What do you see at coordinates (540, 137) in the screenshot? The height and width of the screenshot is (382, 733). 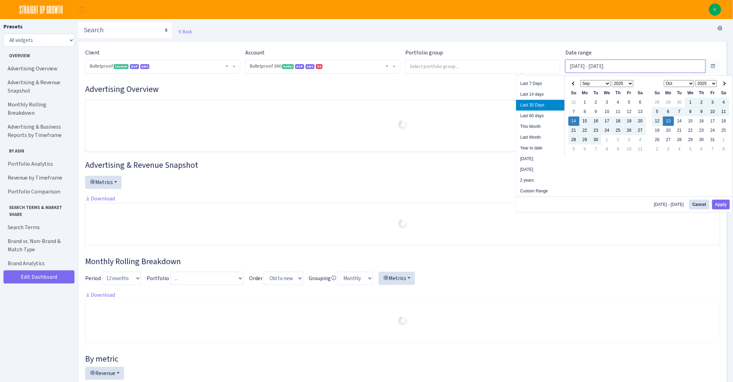 I see `li: Last Month` at bounding box center [540, 137].